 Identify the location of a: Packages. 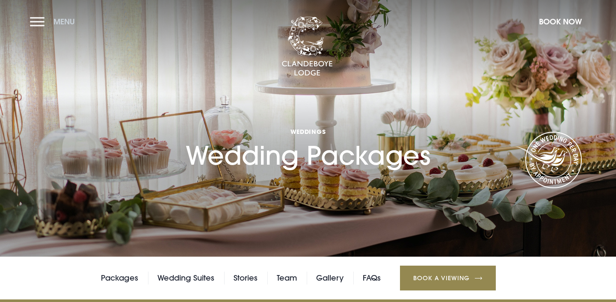
(119, 278).